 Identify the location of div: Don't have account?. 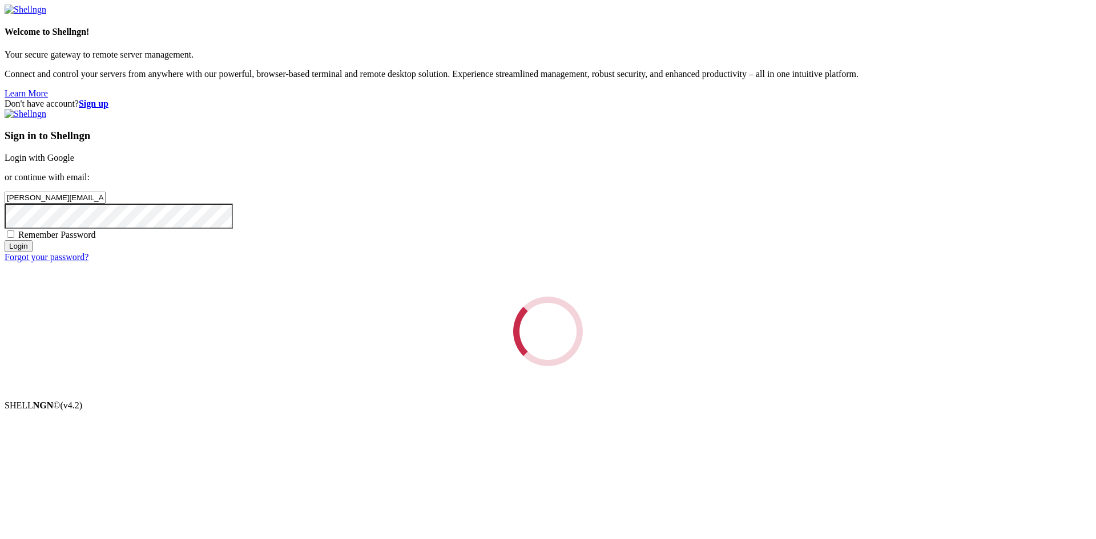
(548, 104).